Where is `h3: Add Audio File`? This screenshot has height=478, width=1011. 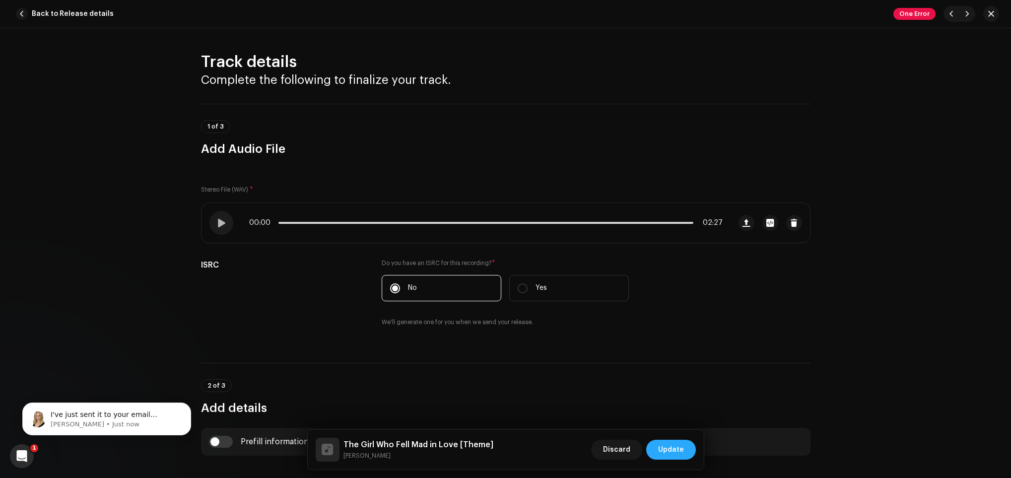
h3: Add Audio File is located at coordinates (506, 149).